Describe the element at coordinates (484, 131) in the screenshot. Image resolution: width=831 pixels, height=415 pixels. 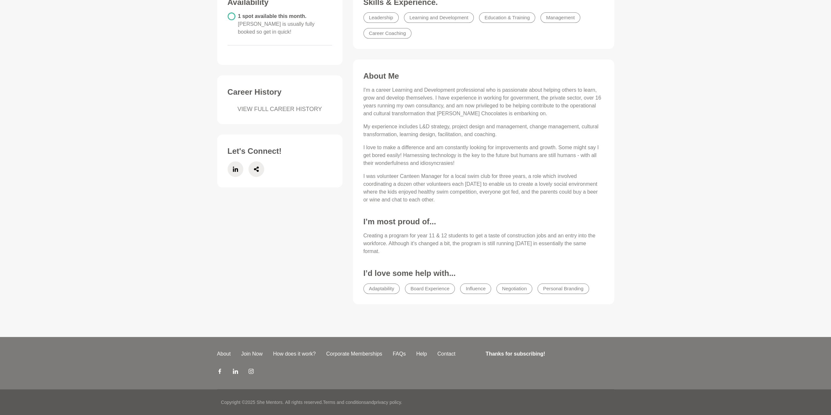
I see `p: My experience includes L&D strategy, project design and management, change management, cultural t...` at that location.